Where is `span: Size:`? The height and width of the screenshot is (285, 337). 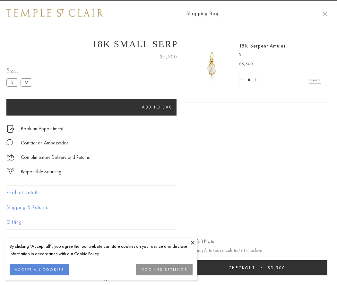
span: Size: is located at coordinates (21, 70).